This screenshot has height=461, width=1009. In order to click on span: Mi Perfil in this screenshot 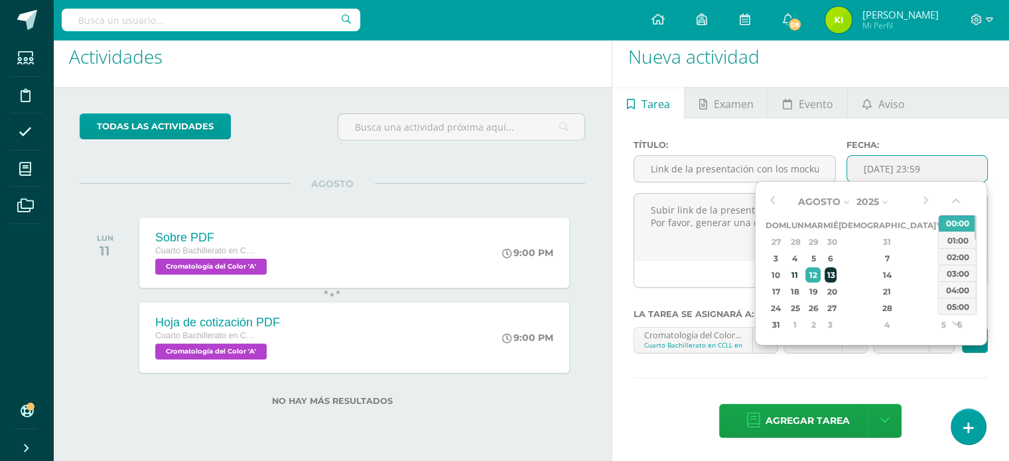, I will do `click(899, 25)`.